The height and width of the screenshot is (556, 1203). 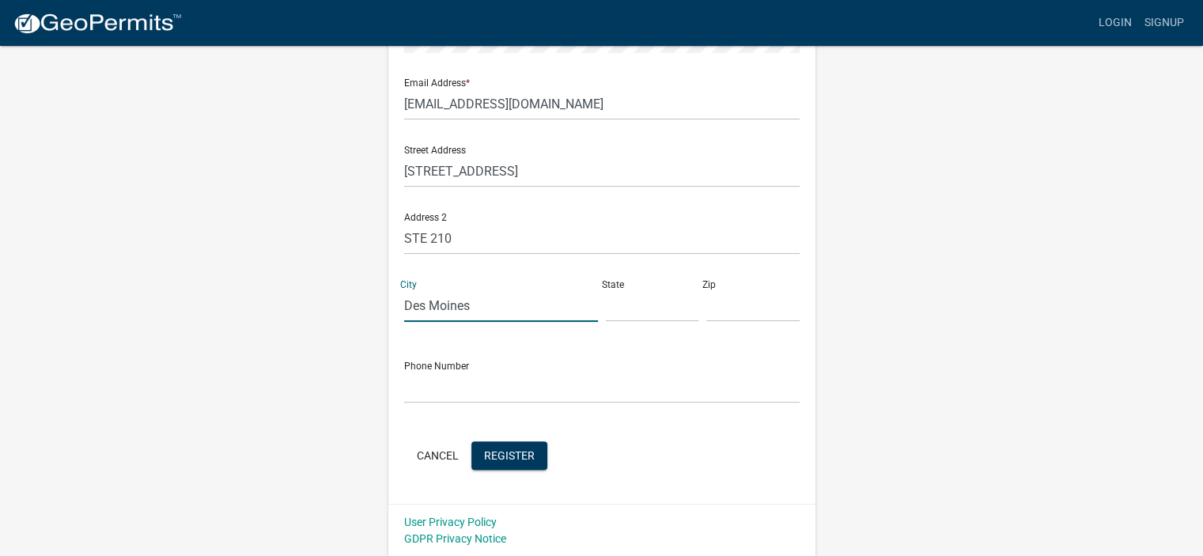 I want to click on button: Register, so click(x=509, y=456).